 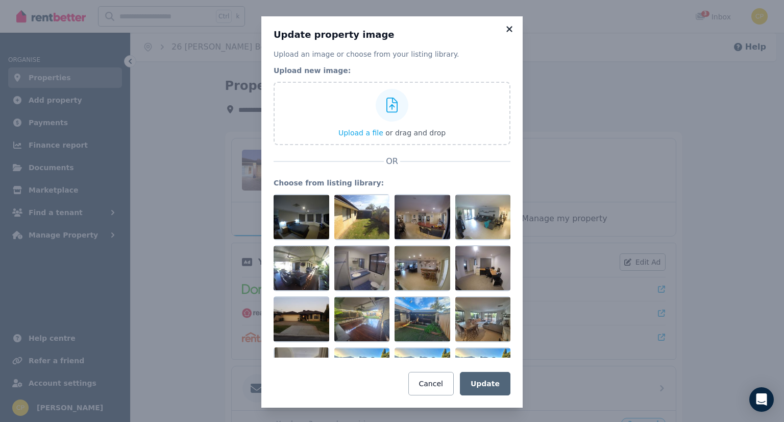 I want to click on button: Upload a file or drag and drop, so click(x=392, y=133).